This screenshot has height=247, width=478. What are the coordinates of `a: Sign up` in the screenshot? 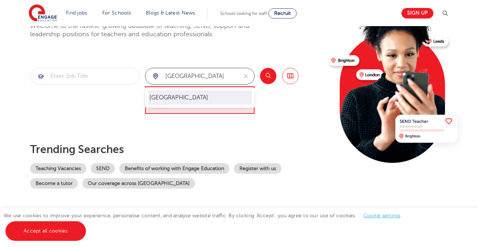 It's located at (418, 13).